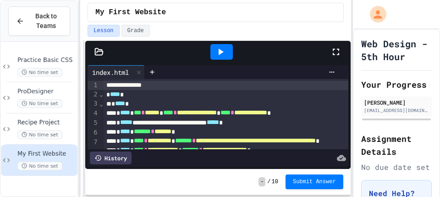 The image size is (440, 197). Describe the element at coordinates (39, 21) in the screenshot. I see `button: Back to Teams` at that location.